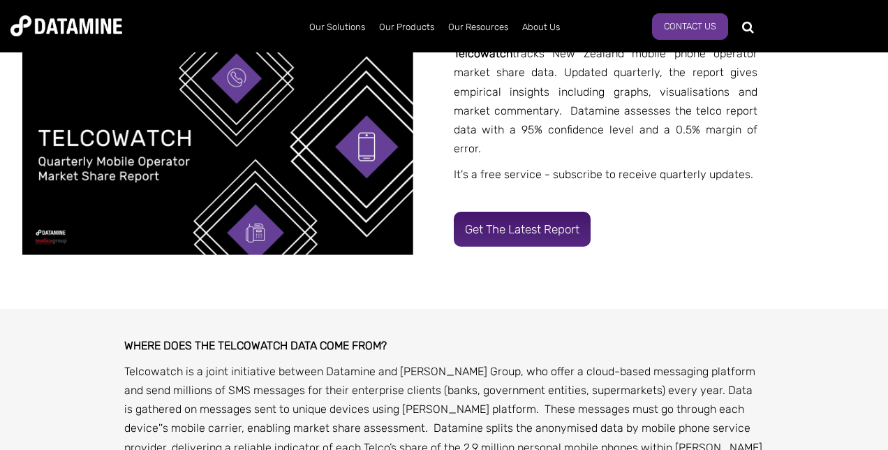 The width and height of the screenshot is (888, 450). I want to click on a: Our Resources, so click(478, 27).